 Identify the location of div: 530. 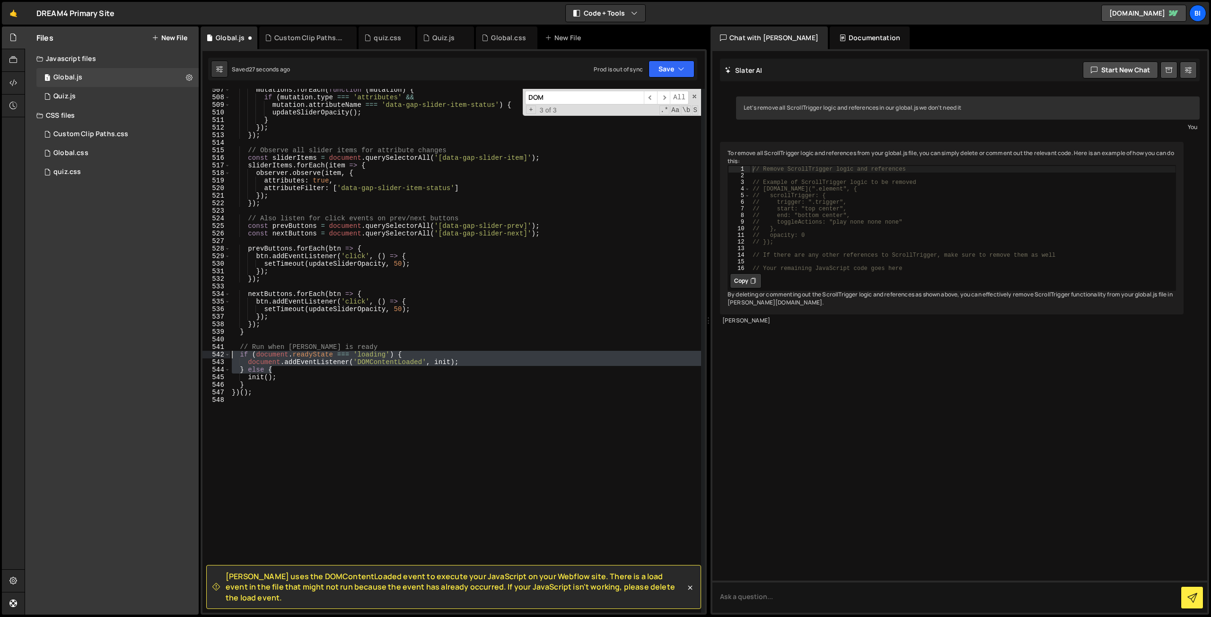
(216, 264).